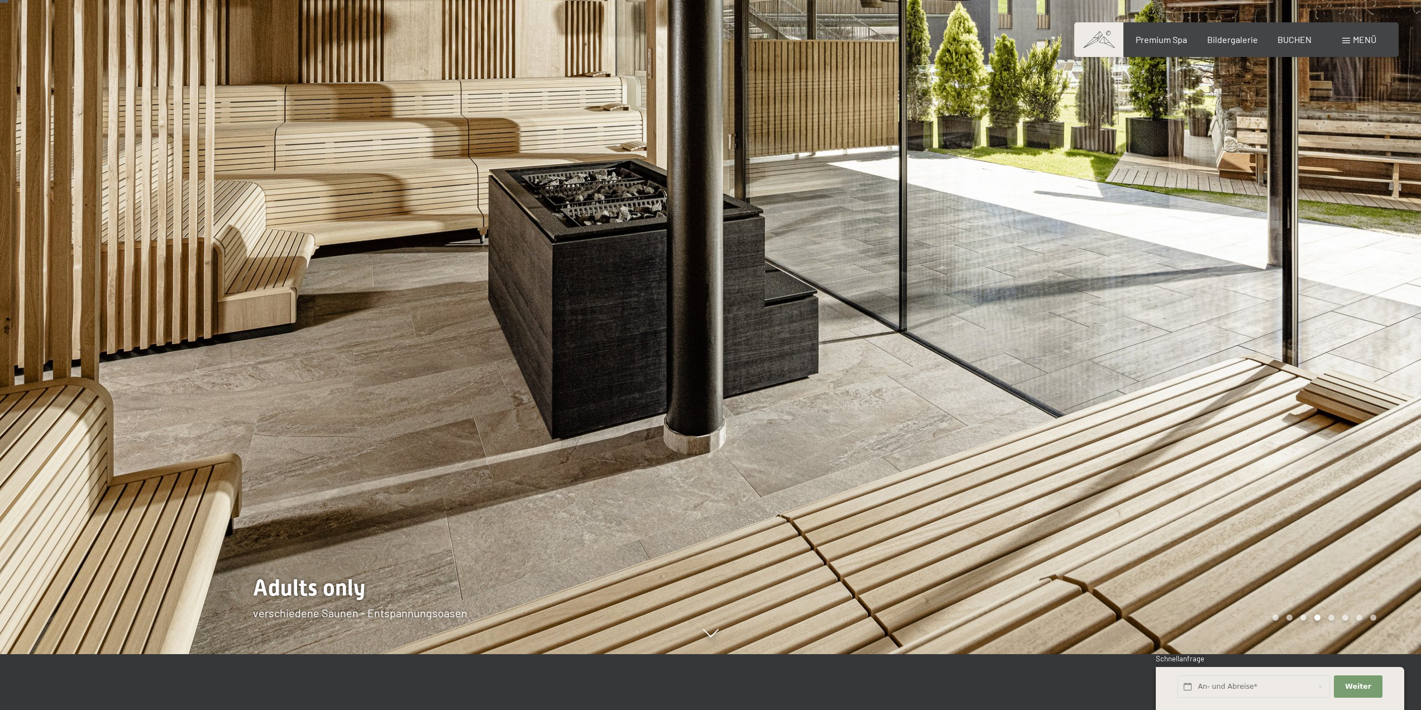 Image resolution: width=1421 pixels, height=710 pixels. I want to click on div: Carousel Pagination, so click(1322, 617).